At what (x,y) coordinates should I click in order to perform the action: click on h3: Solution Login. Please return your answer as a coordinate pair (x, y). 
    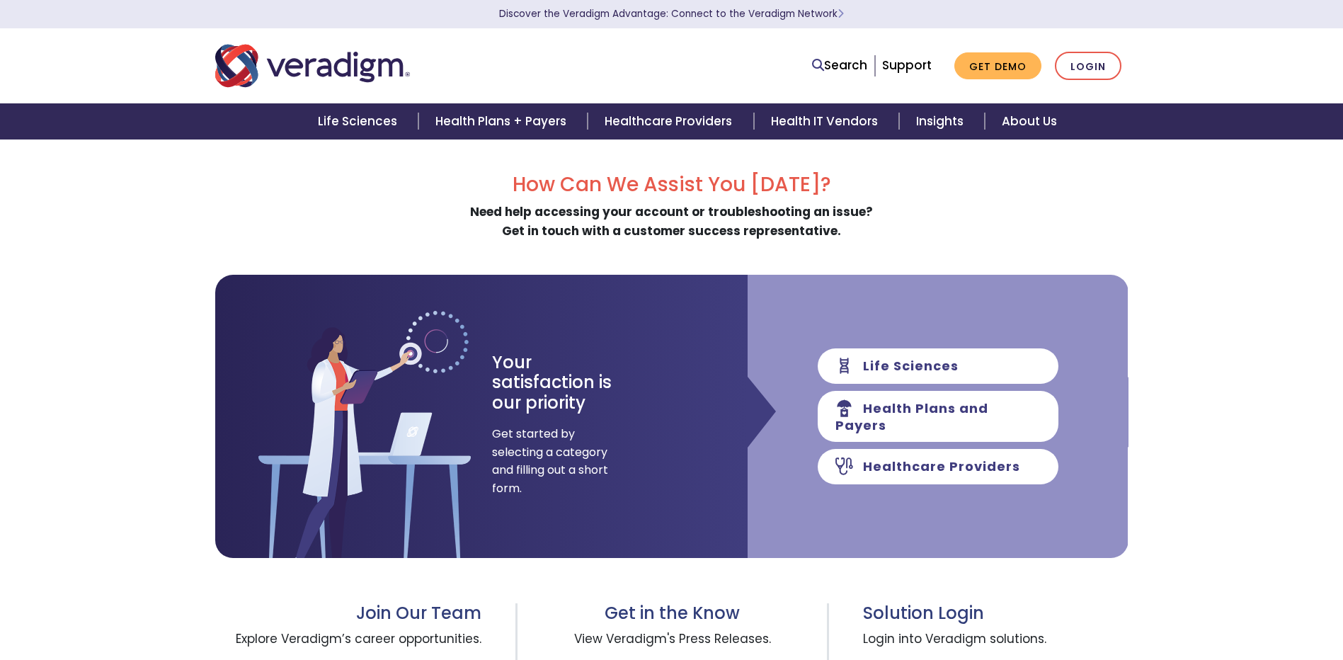
    Looking at the image, I should click on (995, 613).